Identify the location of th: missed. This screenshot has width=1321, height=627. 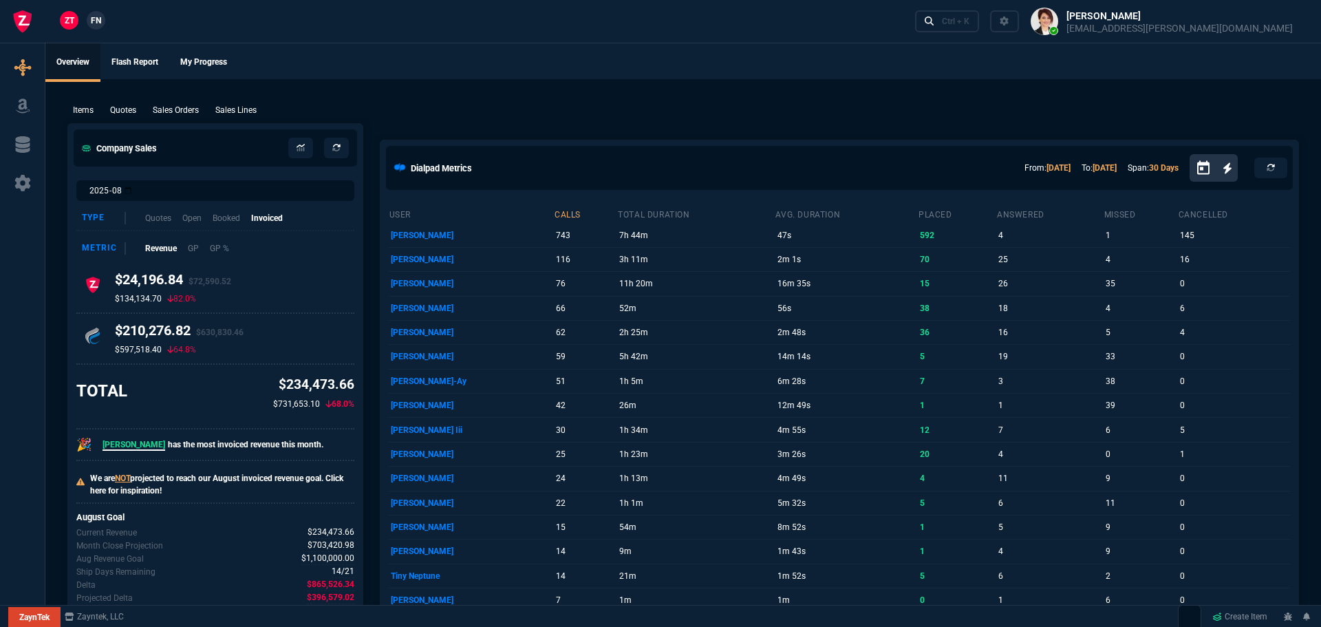
(1141, 213).